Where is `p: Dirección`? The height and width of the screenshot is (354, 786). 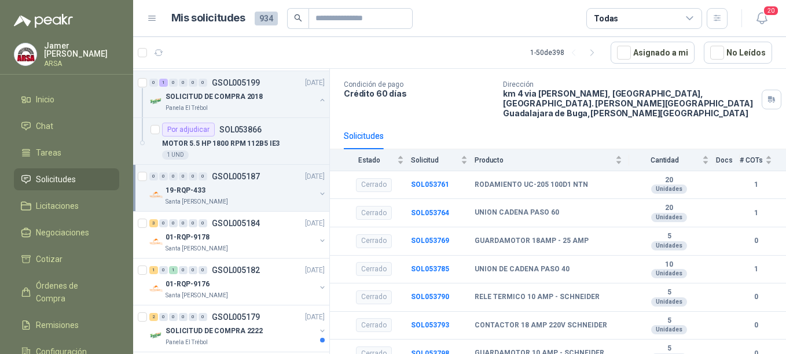 p: Dirección is located at coordinates (629, 84).